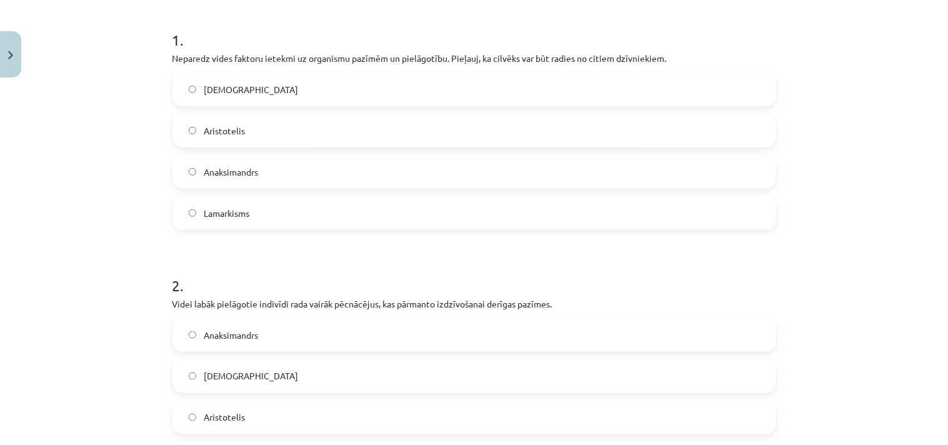 This screenshot has height=445, width=948. What do you see at coordinates (474, 304) in the screenshot?
I see `p: Videi labāk pielāgotie indivīdi rada vairāk pēcnācējus, kas pārmanto izdzīvošanai derīgas pazīmes.` at bounding box center [474, 304].